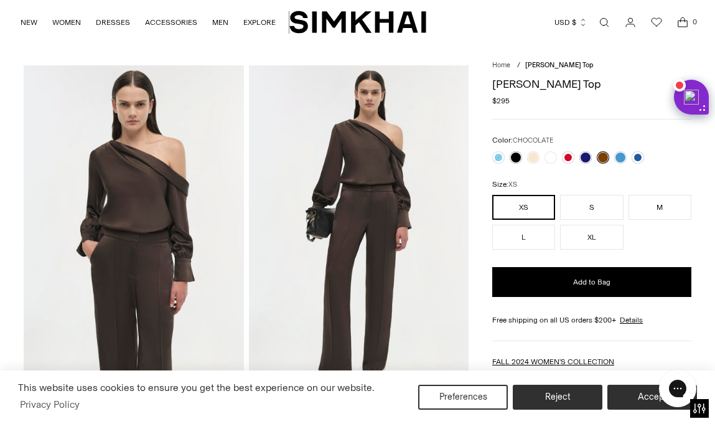  What do you see at coordinates (25, 23) in the screenshot?
I see `button: Gorgias live chat` at bounding box center [25, 23].